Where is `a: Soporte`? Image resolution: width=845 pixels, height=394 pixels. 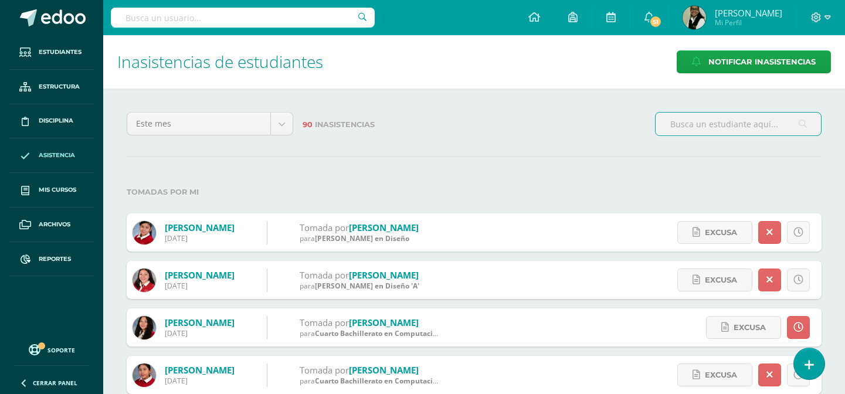 a: Soporte is located at coordinates (52, 349).